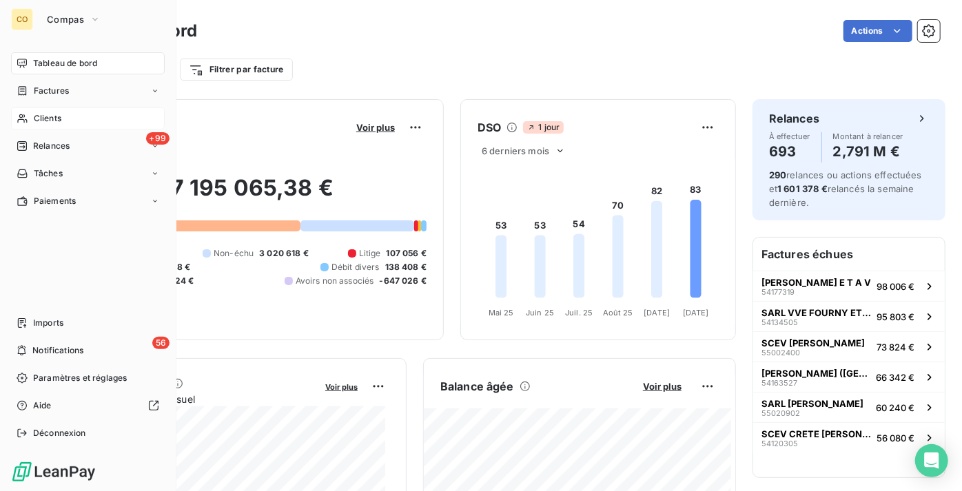  What do you see at coordinates (781, 353) in the screenshot?
I see `span: 55002400` at bounding box center [781, 353].